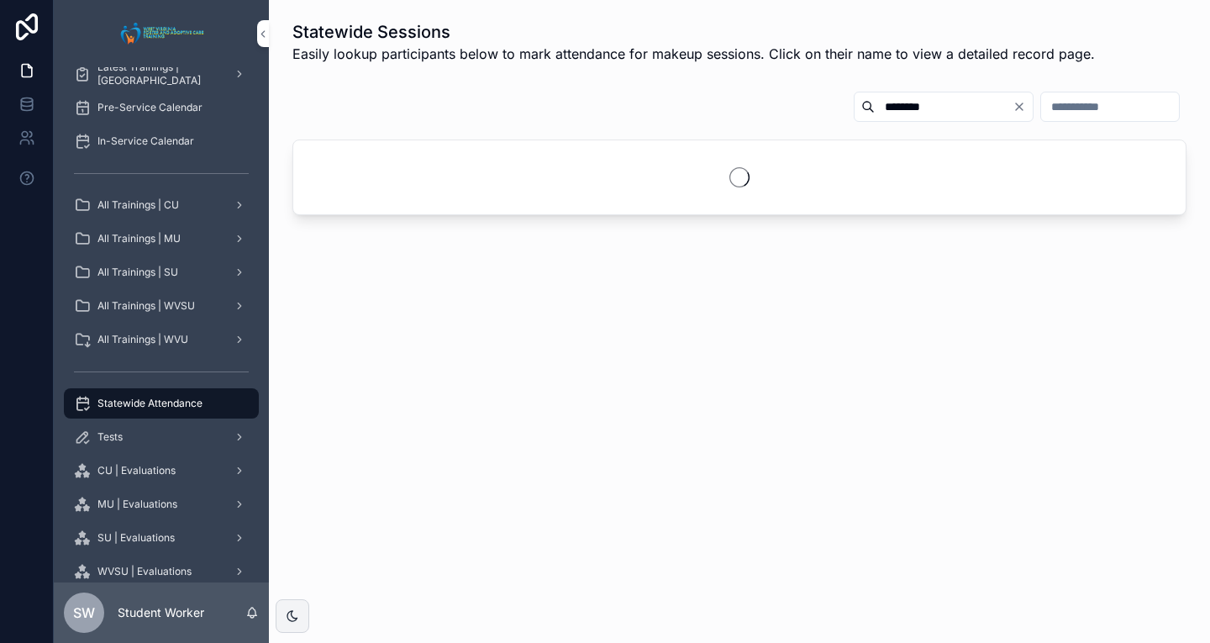 The height and width of the screenshot is (643, 1210). I want to click on img: App logo, so click(161, 34).